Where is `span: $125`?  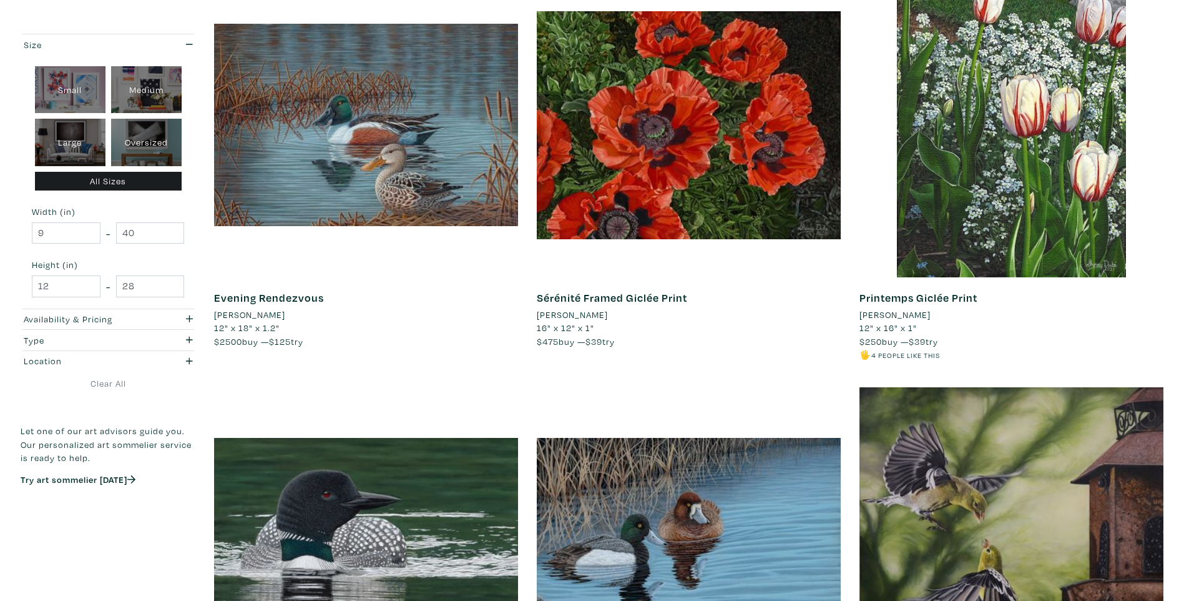
span: $125 is located at coordinates (280, 341).